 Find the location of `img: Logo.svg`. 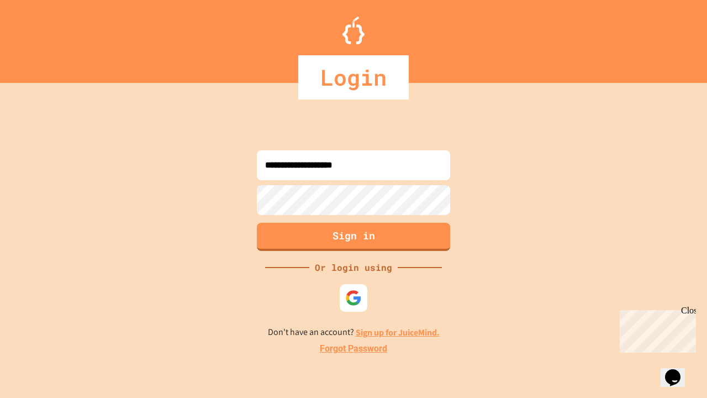

img: Logo.svg is located at coordinates (353, 30).